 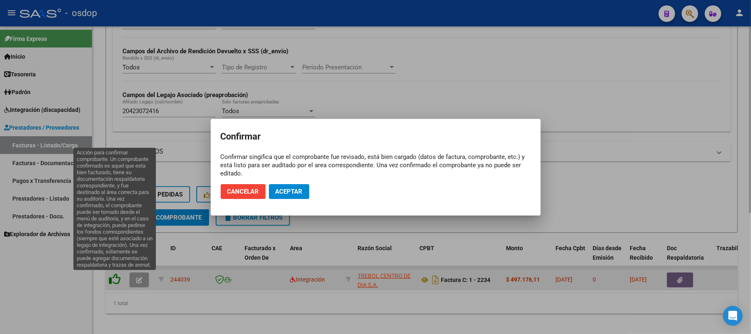 I want to click on button: Aceptar, so click(x=289, y=191).